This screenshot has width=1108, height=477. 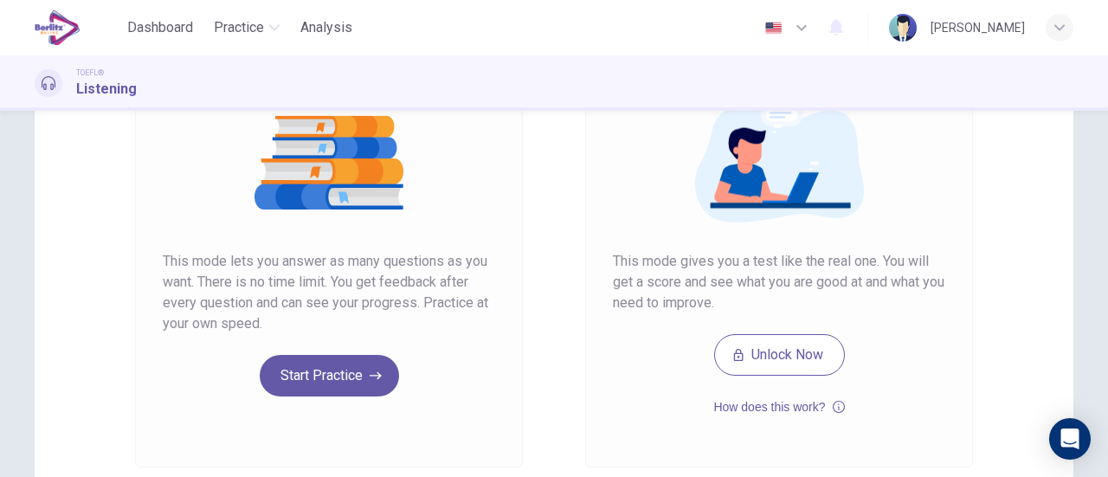 What do you see at coordinates (903, 28) in the screenshot?
I see `img: Profile picture` at bounding box center [903, 28].